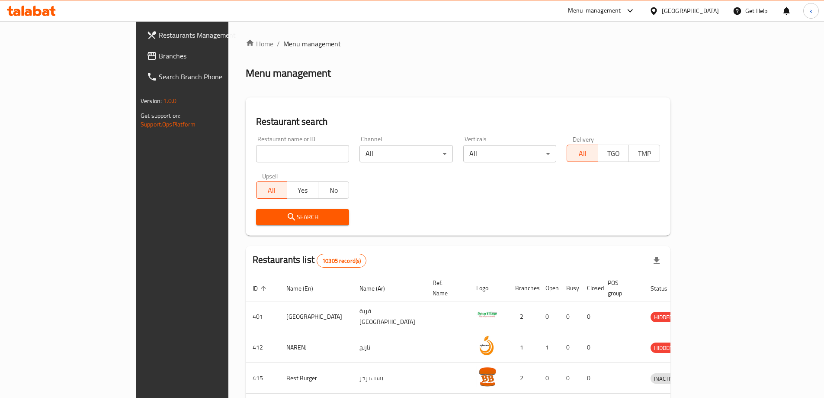 This screenshot has width=824, height=398. Describe the element at coordinates (666, 378) in the screenshot. I see `span: INACTIVE` at that location.